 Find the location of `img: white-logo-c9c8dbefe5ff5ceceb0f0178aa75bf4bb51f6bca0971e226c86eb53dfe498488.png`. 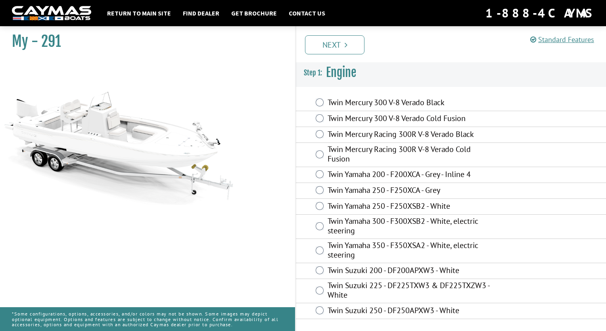

img: white-logo-c9c8dbefe5ff5ceceb0f0178aa75bf4bb51f6bca0971e226c86eb53dfe498488.png is located at coordinates (52, 13).